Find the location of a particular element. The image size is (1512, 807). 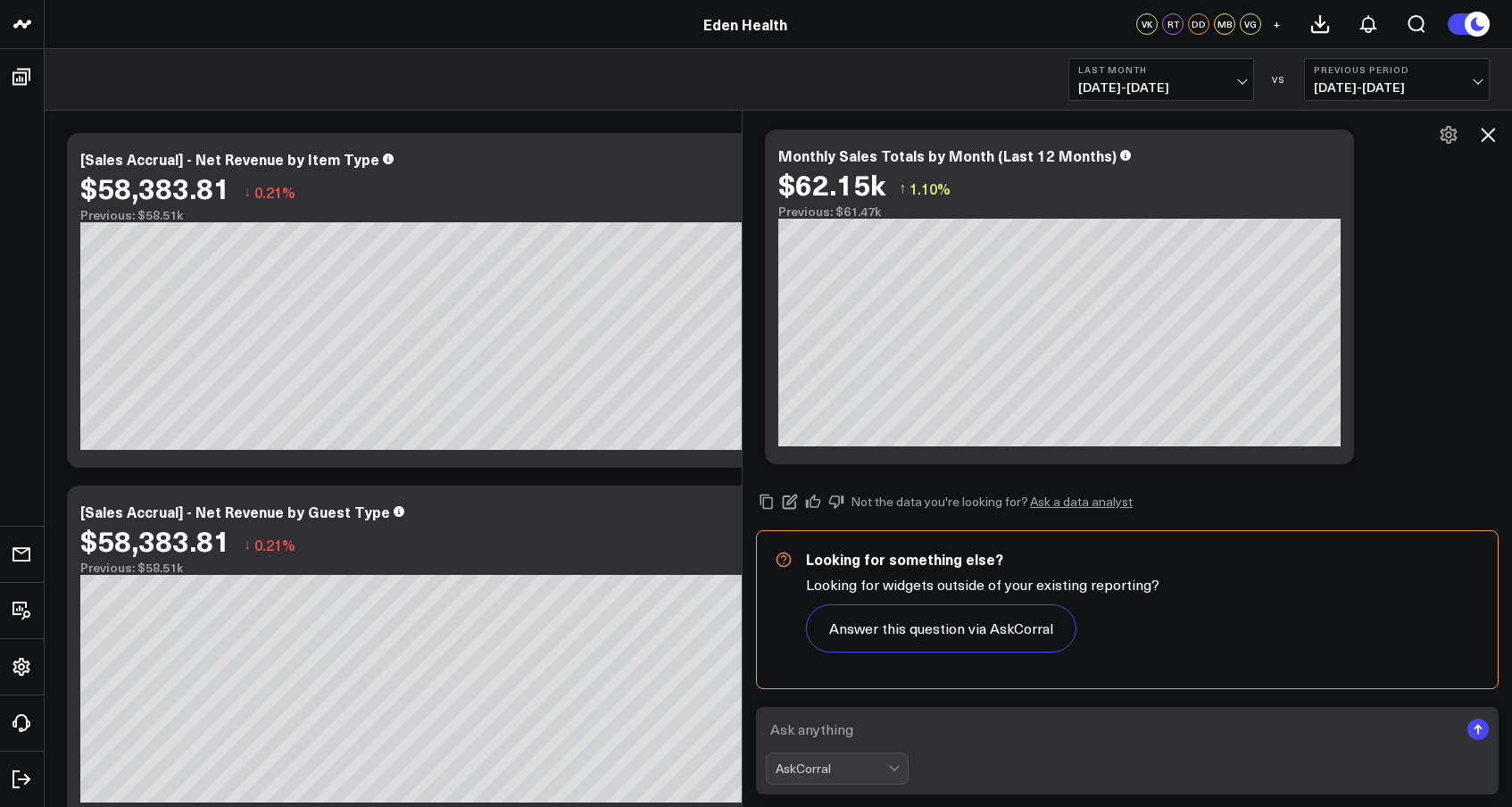

button: Answer this question via AskCorral is located at coordinates (940, 629).